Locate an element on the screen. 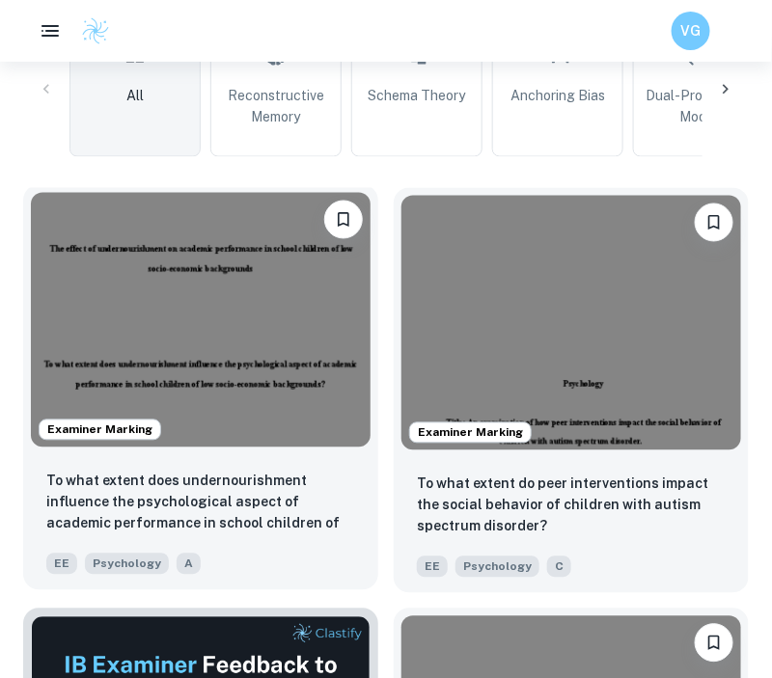 This screenshot has width=772, height=678. a: Examiner MarkingBookmarkTo what extent does undernourishment influence the psychological aspect o... is located at coordinates (201, 391).